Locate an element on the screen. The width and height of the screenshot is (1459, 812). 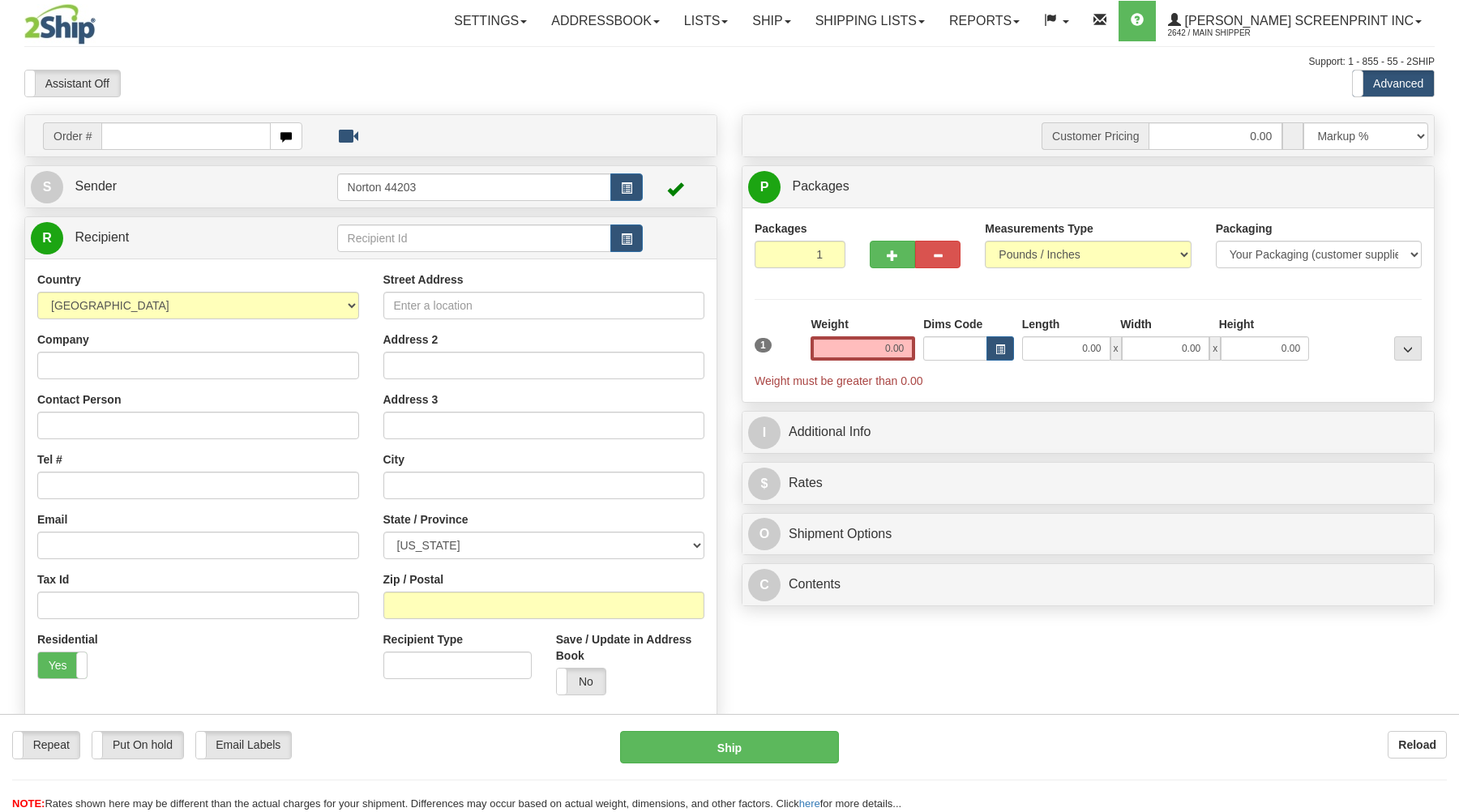
a: $Rates is located at coordinates (1087, 483).